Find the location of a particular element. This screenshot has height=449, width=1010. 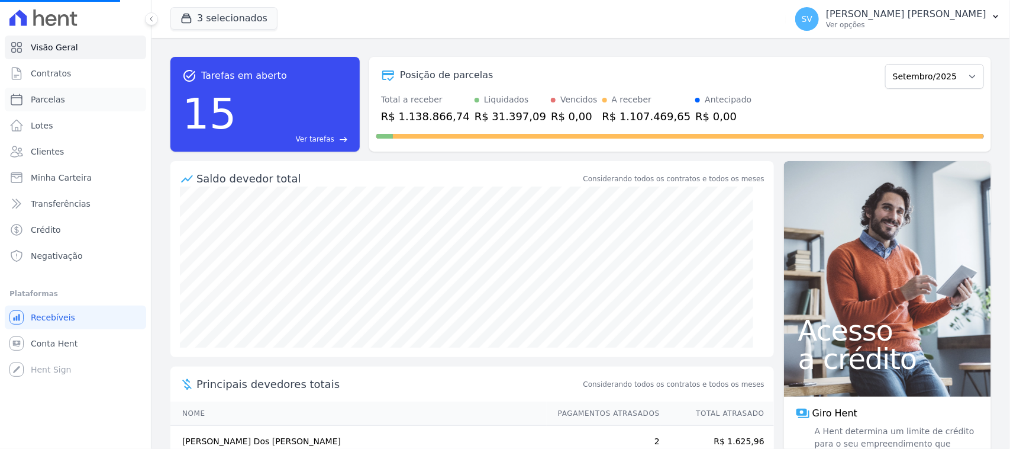

th: Pagamentos Atrasados is located at coordinates (604, 413).